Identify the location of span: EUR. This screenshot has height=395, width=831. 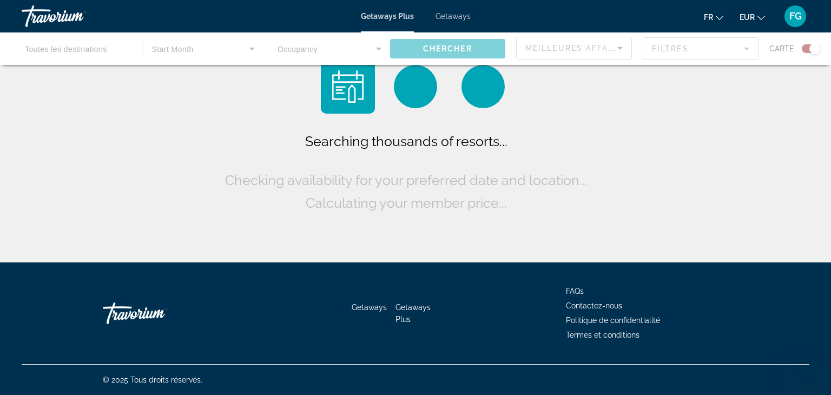
(747, 17).